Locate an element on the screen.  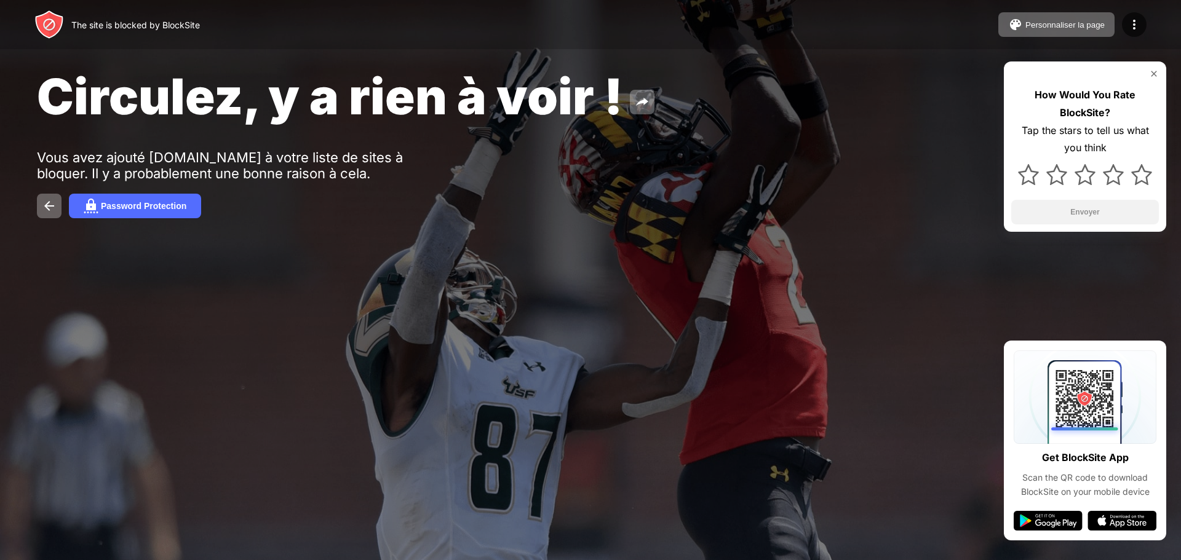
img: google-play.svg is located at coordinates (1048, 521).